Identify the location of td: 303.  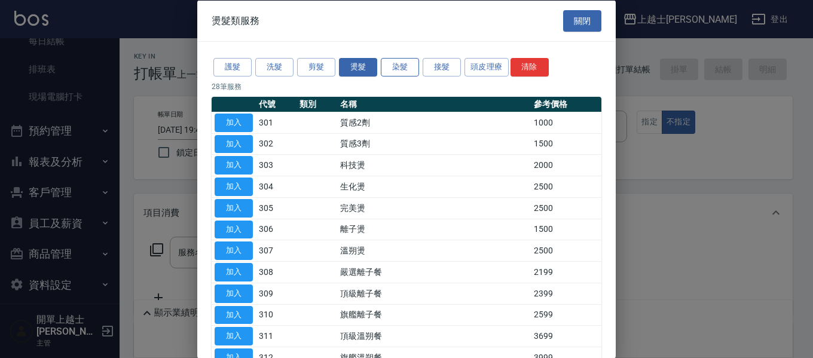
(276, 165).